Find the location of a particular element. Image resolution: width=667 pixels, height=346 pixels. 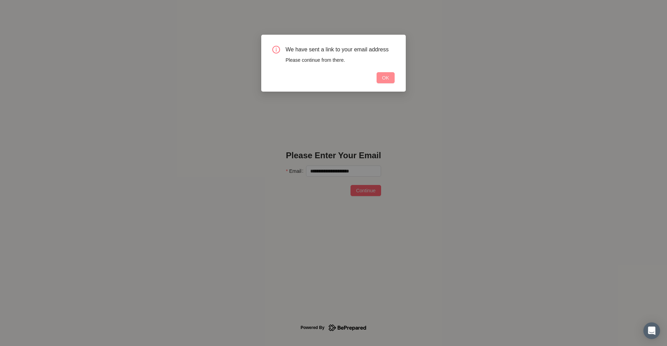

div: Please continue from there. is located at coordinates (340, 60).